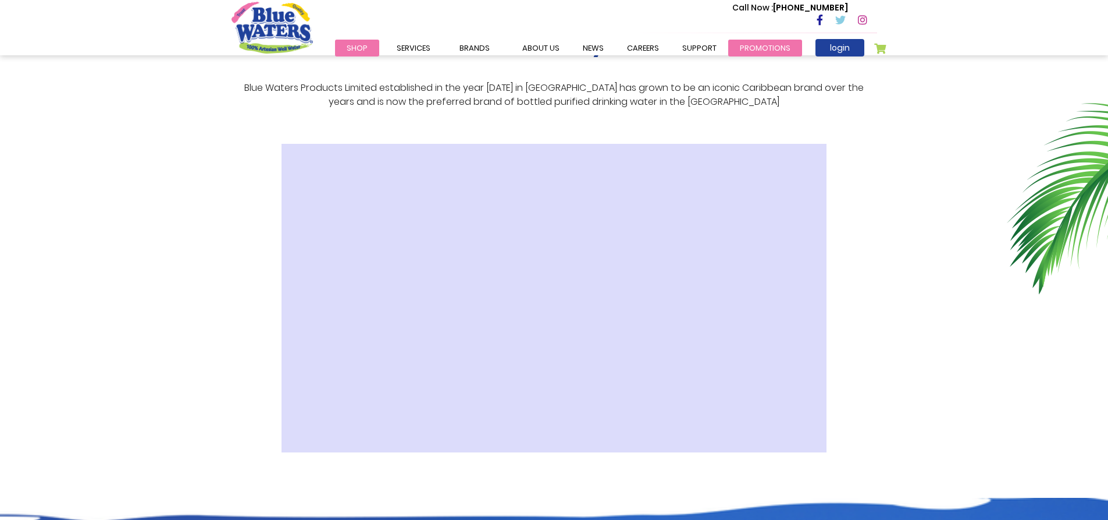  Describe the element at coordinates (475, 48) in the screenshot. I see `span: Brands` at that location.